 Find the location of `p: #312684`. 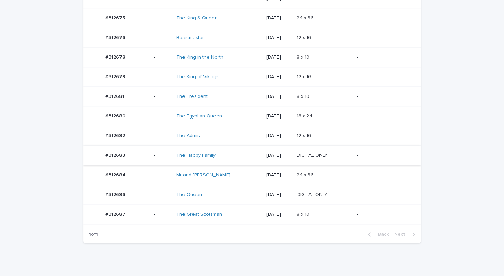

p: #312684 is located at coordinates (116, 174).